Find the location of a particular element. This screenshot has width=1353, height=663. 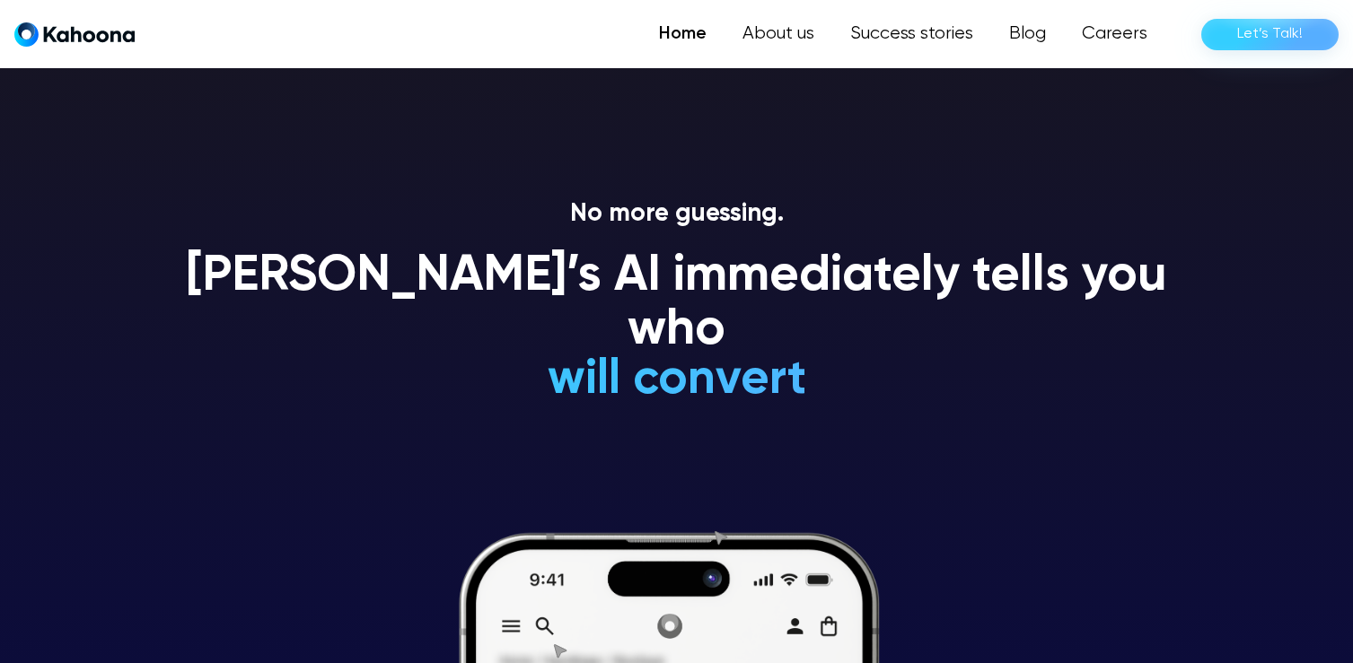

a: Blog is located at coordinates (1027, 34).